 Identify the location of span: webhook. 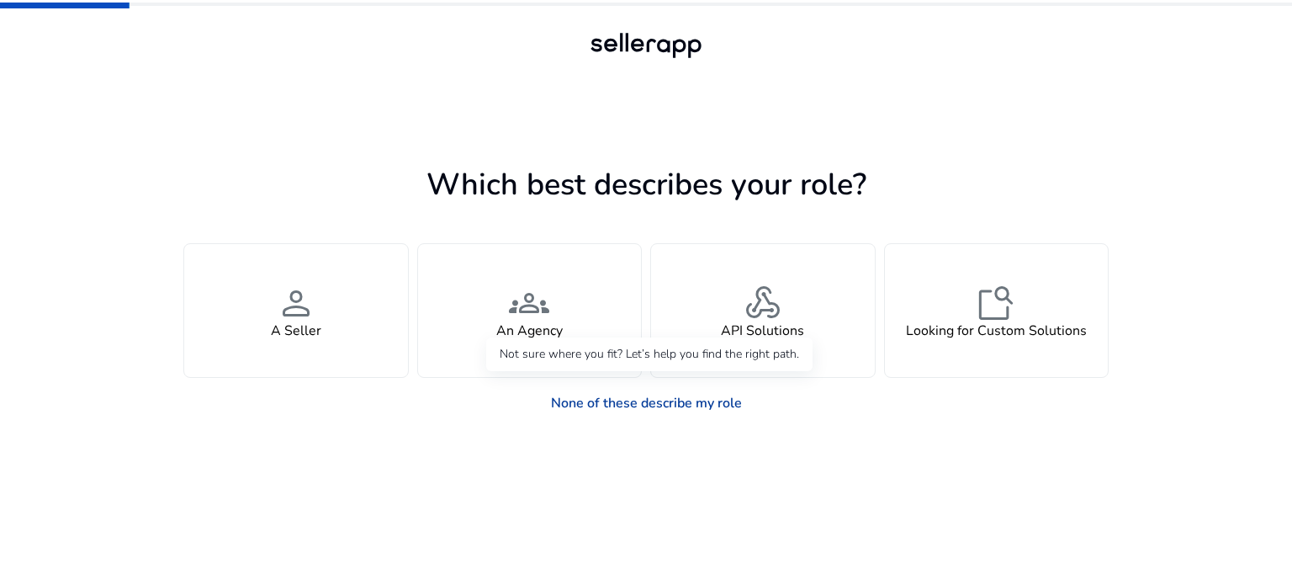
(763, 303).